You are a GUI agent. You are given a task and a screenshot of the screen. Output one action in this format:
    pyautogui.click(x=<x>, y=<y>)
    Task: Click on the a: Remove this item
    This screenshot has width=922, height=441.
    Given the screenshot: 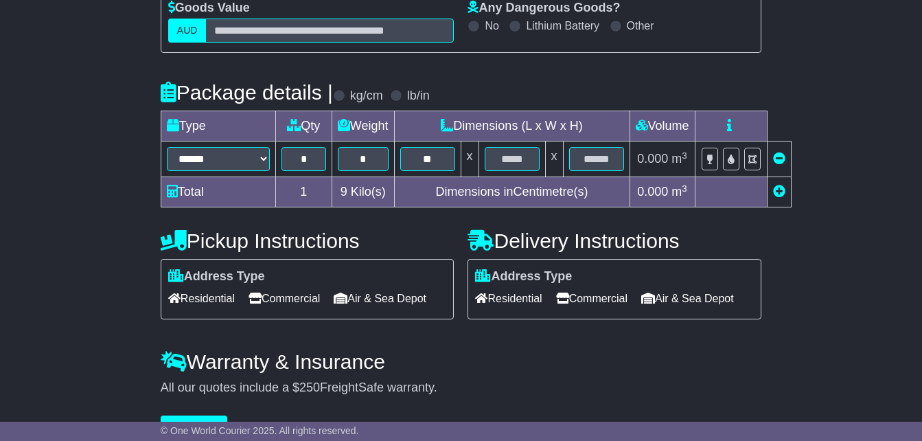 What is the action you would take?
    pyautogui.click(x=779, y=159)
    